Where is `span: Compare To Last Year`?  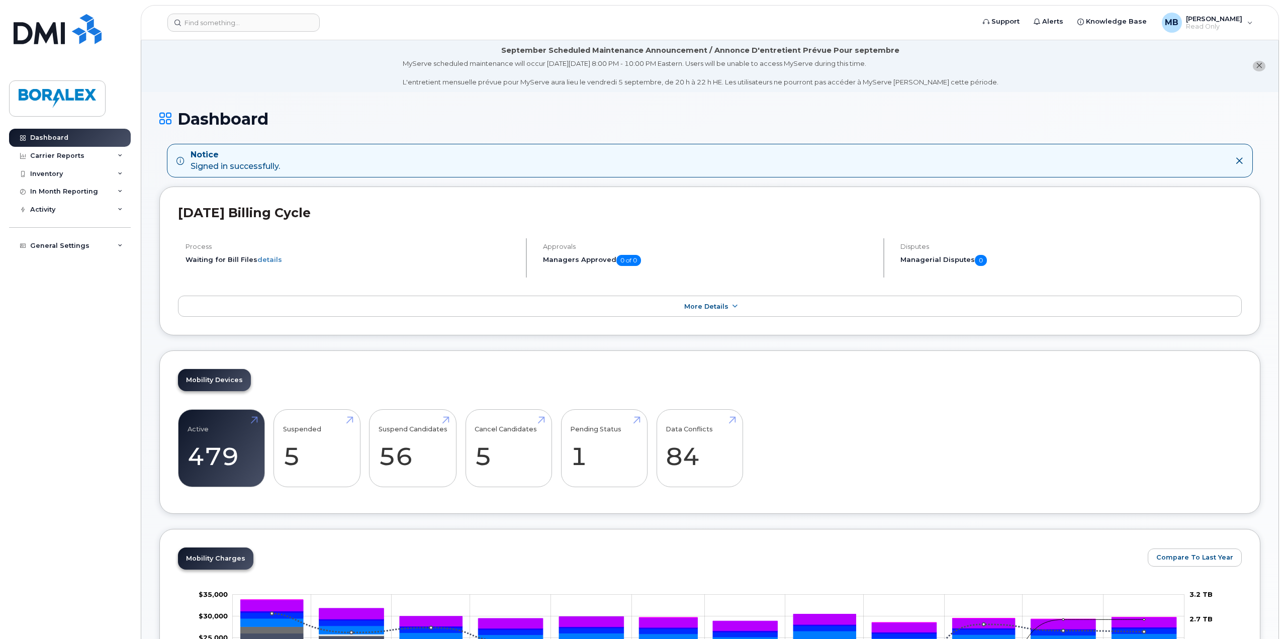
span: Compare To Last Year is located at coordinates (1195, 557).